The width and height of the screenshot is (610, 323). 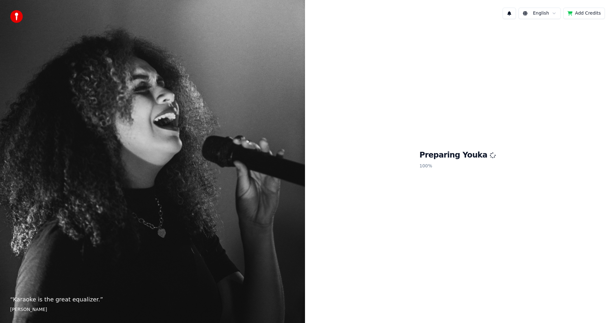 What do you see at coordinates (584, 13) in the screenshot?
I see `button: Add Credits` at bounding box center [584, 13].